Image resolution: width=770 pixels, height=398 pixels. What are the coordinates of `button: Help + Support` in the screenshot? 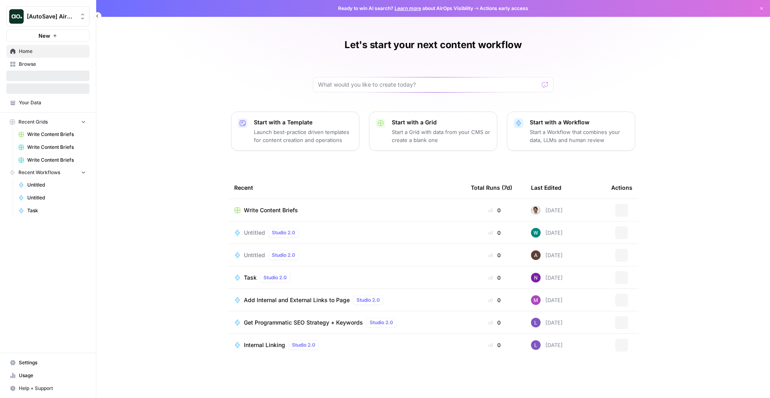 It's located at (48, 388).